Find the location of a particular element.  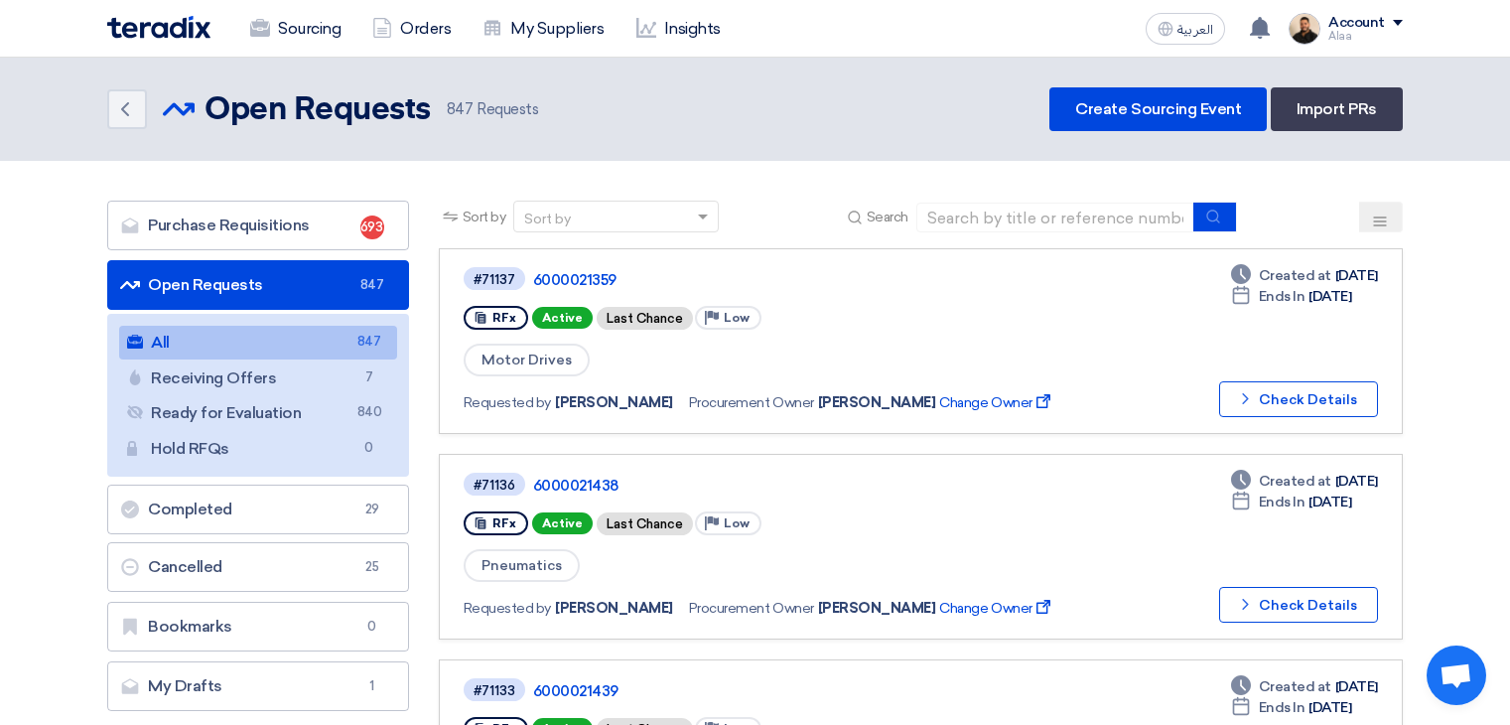

a: Sourcing is located at coordinates (295, 29).